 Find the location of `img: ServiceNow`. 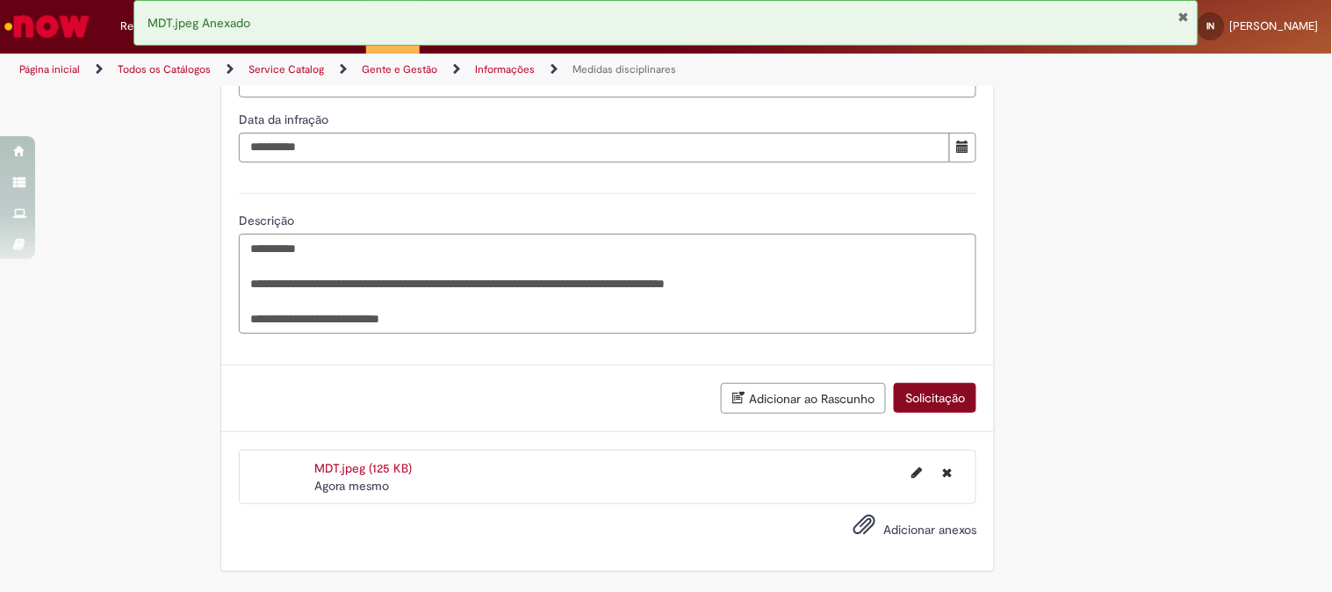

img: ServiceNow is located at coordinates (47, 26).